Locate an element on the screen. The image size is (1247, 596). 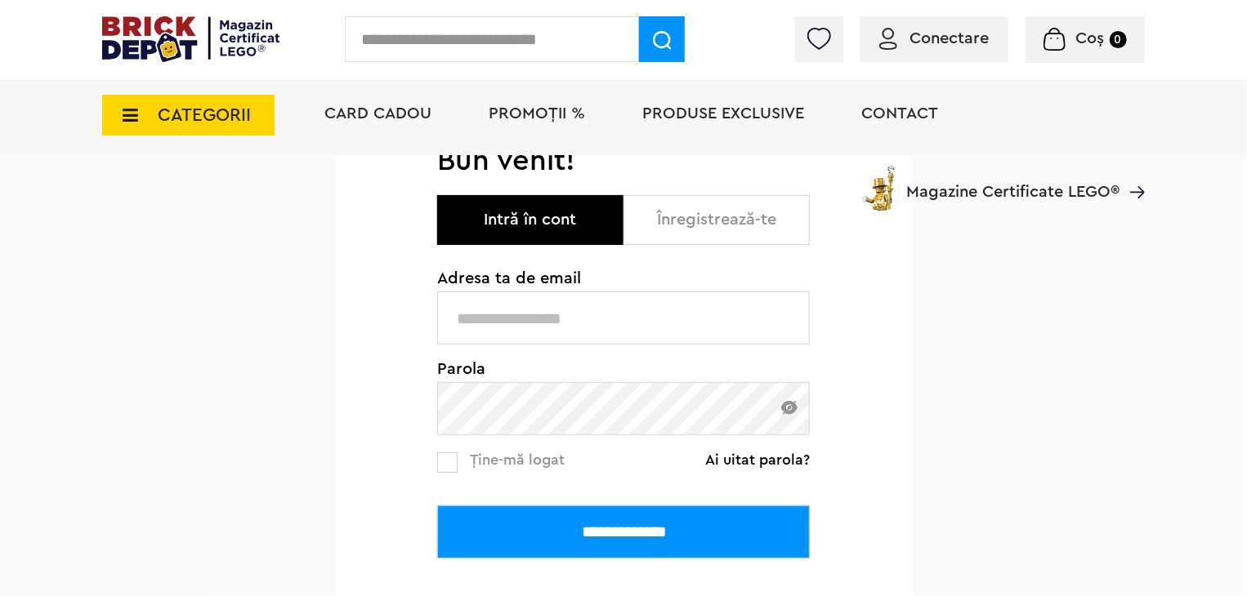
a: Produse exclusive is located at coordinates (723, 114).